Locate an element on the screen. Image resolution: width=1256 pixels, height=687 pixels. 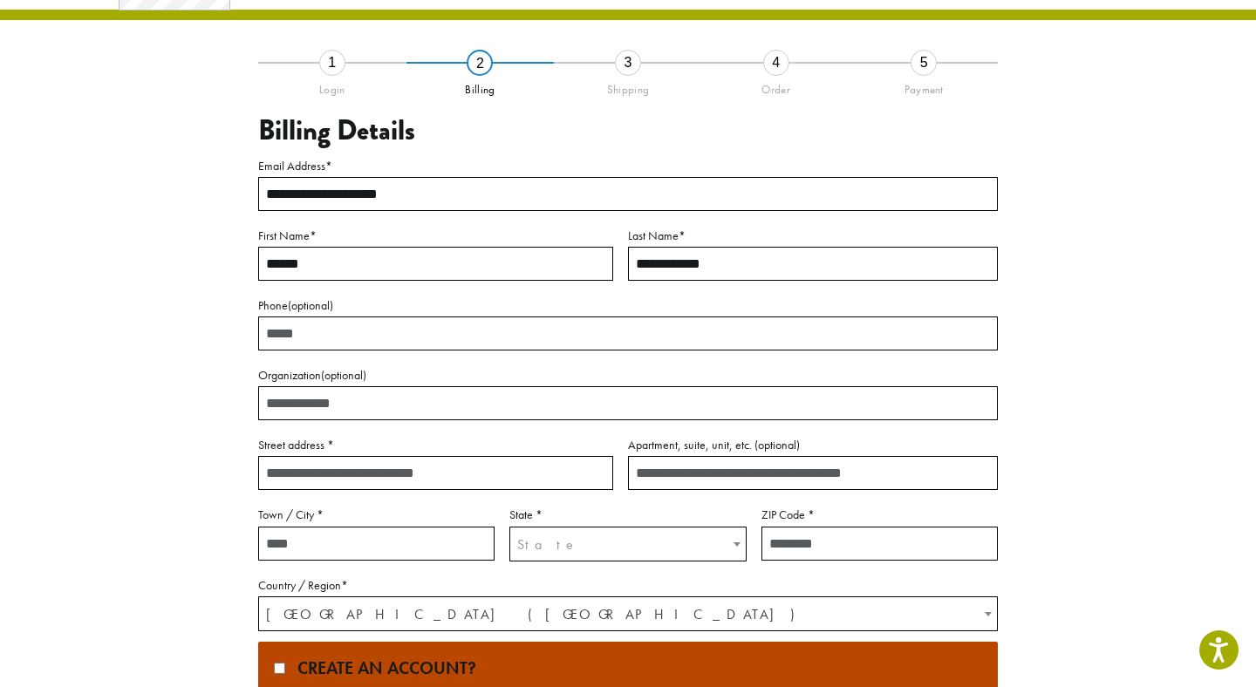
div: 5 is located at coordinates (923, 63).